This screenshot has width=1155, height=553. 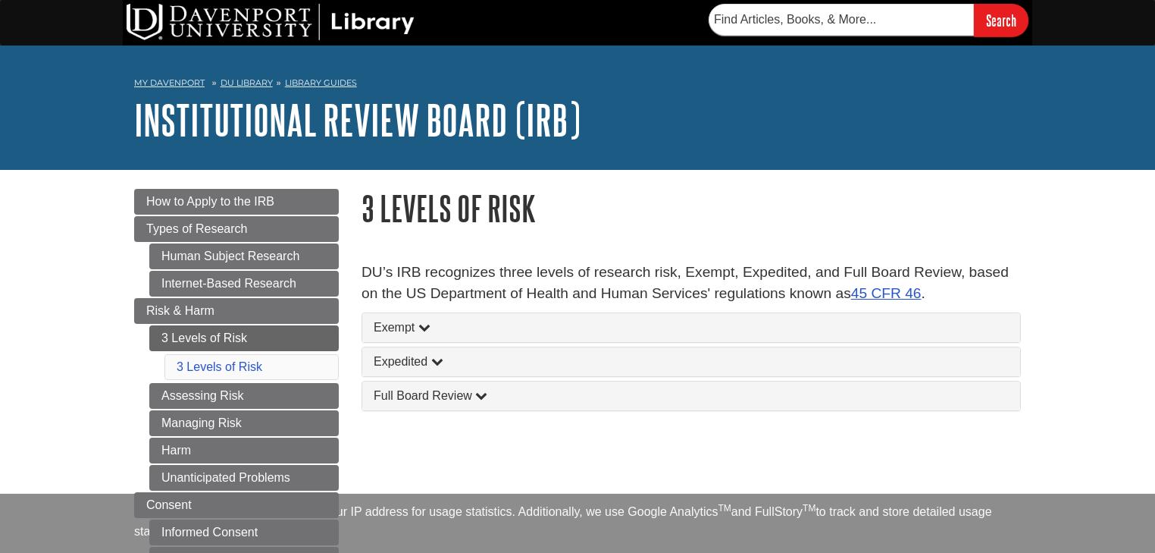 What do you see at coordinates (244, 423) in the screenshot?
I see `a: Managing Risk` at bounding box center [244, 423].